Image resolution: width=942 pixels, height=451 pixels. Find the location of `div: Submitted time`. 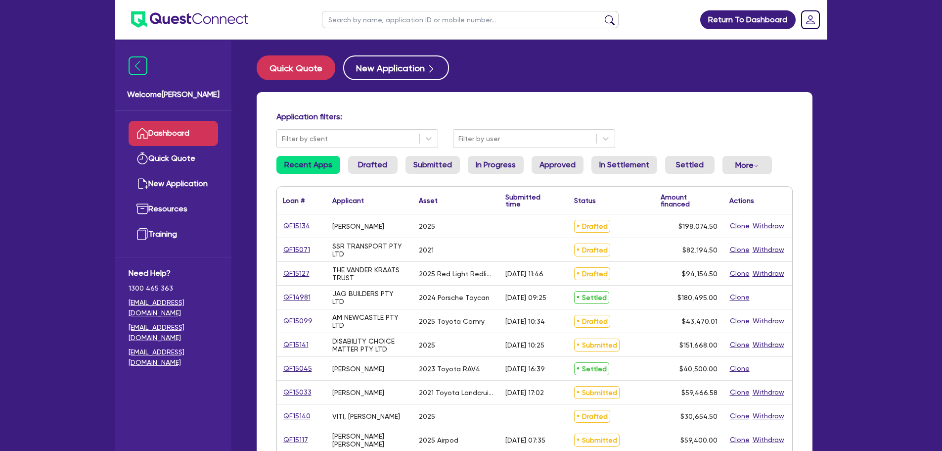

div: Submitted time is located at coordinates (529, 200).